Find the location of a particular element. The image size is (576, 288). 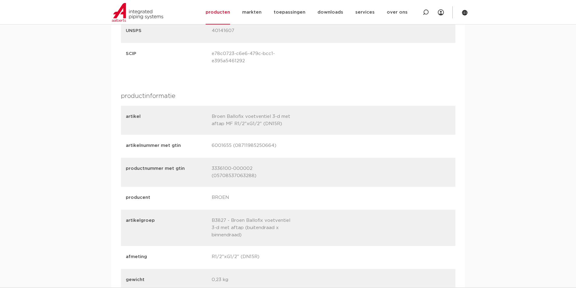

p: B3827 - Broen Ballofix voetventiel 3-d met aftap (buitendraad x binnendraad) is located at coordinates (252, 228).